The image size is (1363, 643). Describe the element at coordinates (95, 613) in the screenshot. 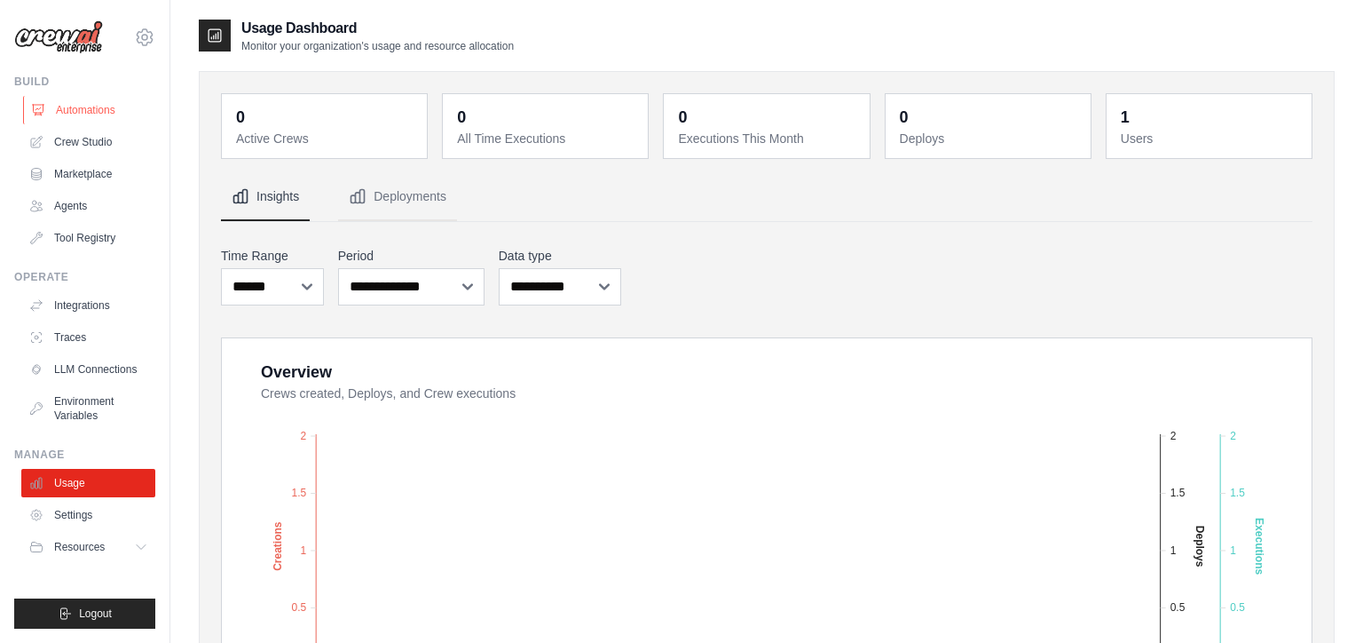

I see `span: Logout` at that location.